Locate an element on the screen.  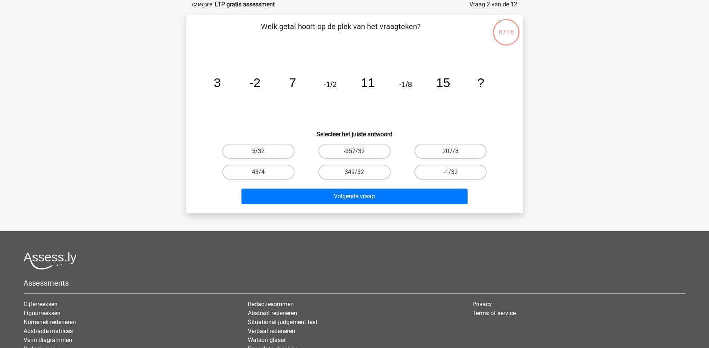
tspan: 11 is located at coordinates (367, 83).